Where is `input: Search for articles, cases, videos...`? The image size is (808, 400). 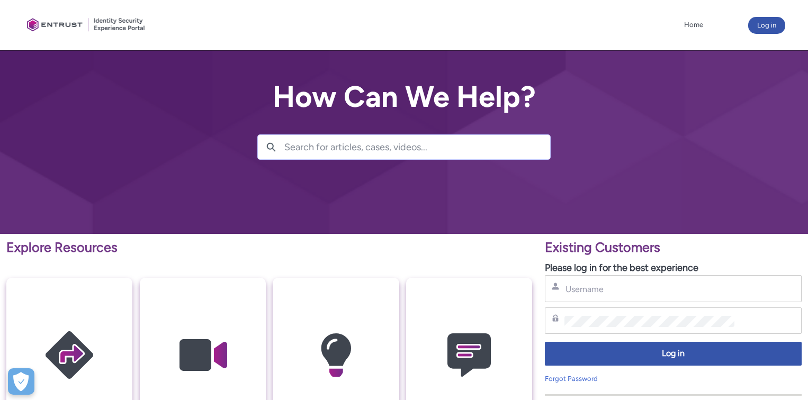 input: Search for articles, cases, videos... is located at coordinates (417, 147).